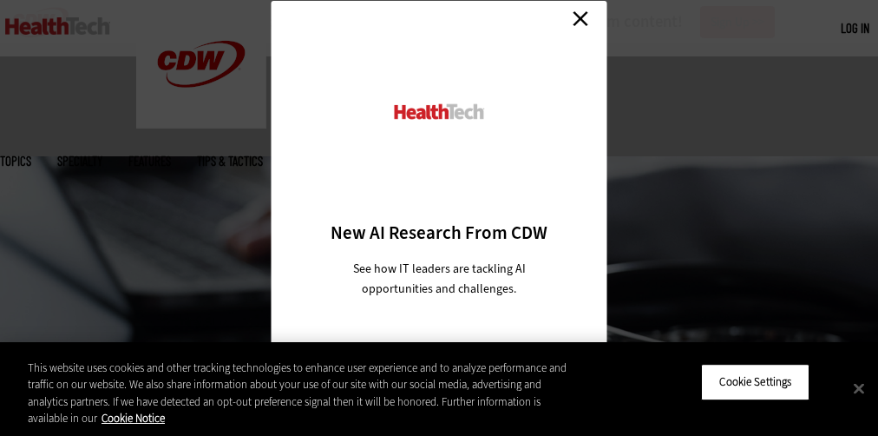 The height and width of the screenshot is (436, 878). Describe the element at coordinates (439, 233) in the screenshot. I see `h3: New AI Research From CDW` at that location.